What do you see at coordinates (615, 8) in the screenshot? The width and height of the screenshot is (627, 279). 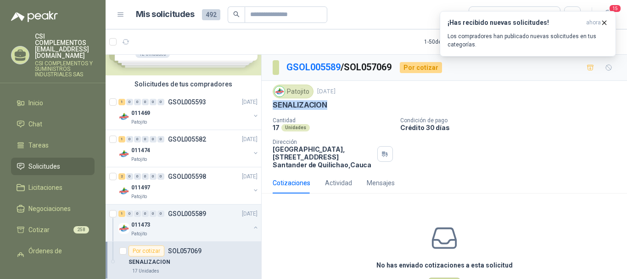 I see `span: 15` at bounding box center [615, 8].